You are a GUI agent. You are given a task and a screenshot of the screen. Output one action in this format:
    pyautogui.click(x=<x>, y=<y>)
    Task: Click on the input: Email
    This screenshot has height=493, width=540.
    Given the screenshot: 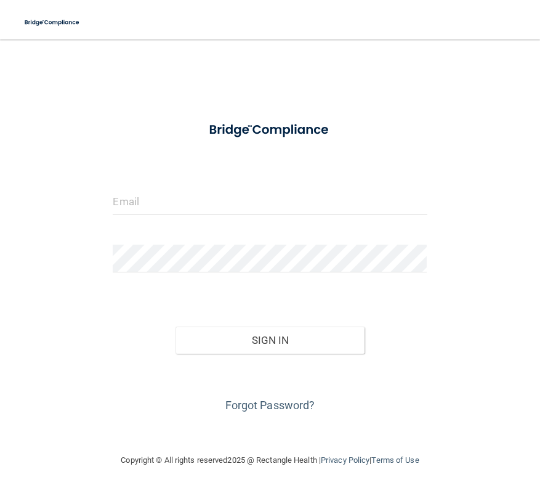 What is the action you would take?
    pyautogui.click(x=270, y=201)
    